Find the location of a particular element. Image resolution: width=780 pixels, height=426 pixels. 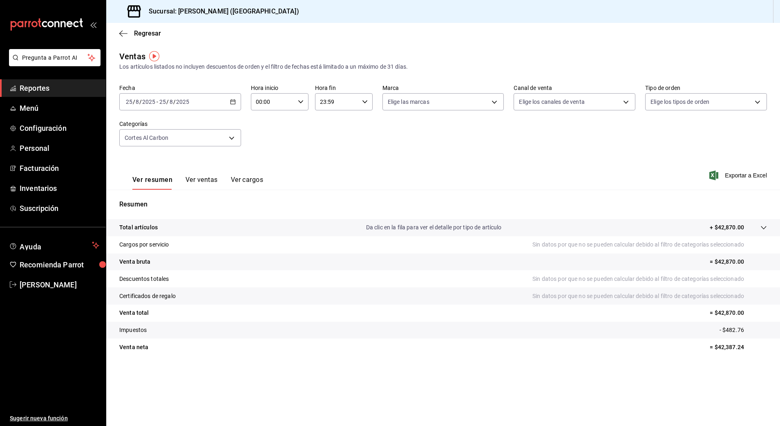

p: Total artículos is located at coordinates (139, 227).